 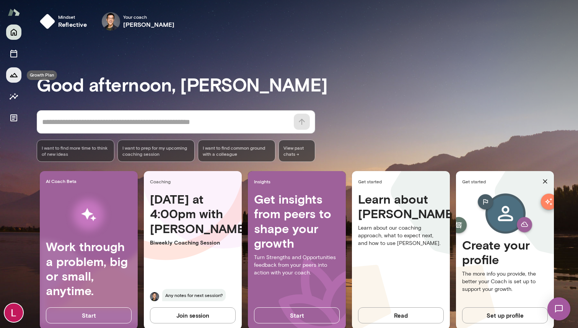 I want to click on h4: Get insights from peers to shape your growth, so click(x=297, y=221).